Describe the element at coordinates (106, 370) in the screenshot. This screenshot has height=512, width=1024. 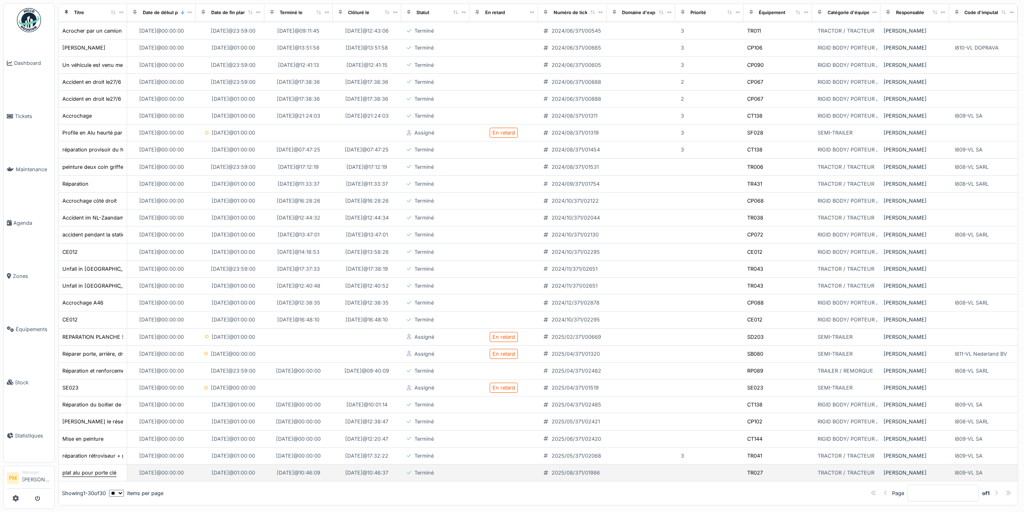
I see `div: Réparation et renforcement du dolly` at that location.